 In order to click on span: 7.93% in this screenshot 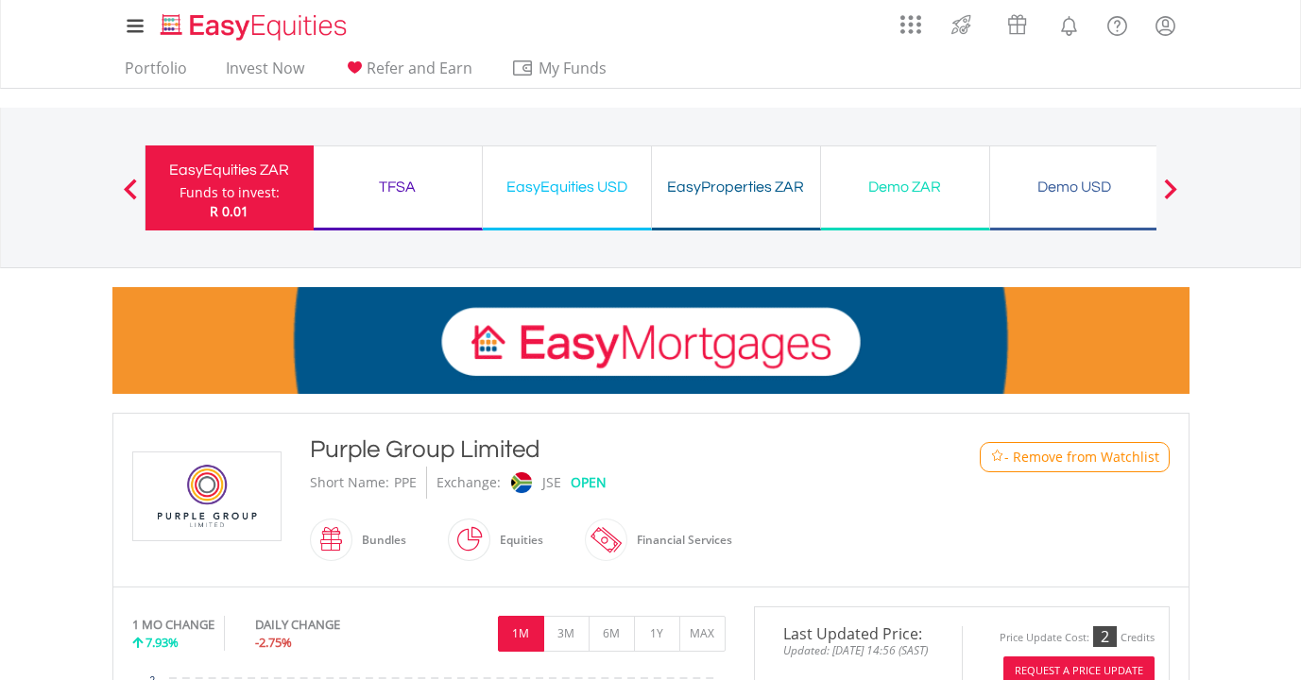, I will do `click(162, 642)`.